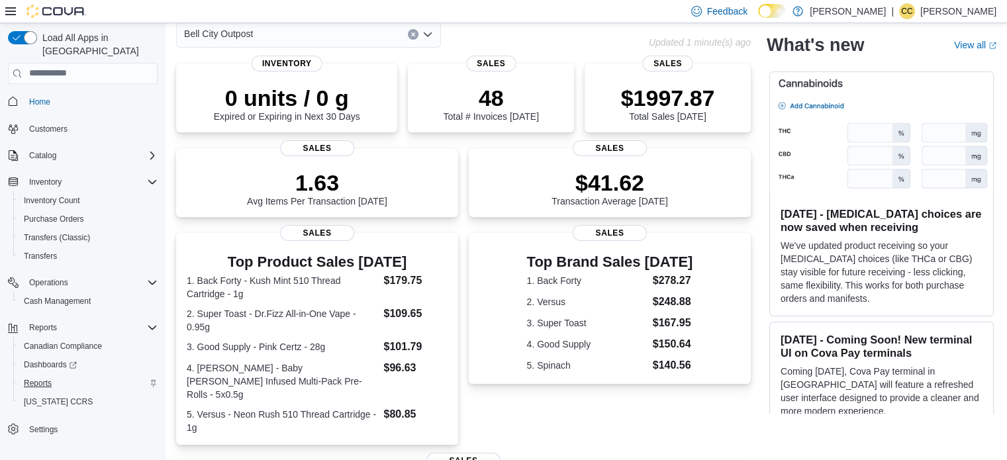  What do you see at coordinates (83, 283) in the screenshot?
I see `button: Operations` at bounding box center [83, 283].